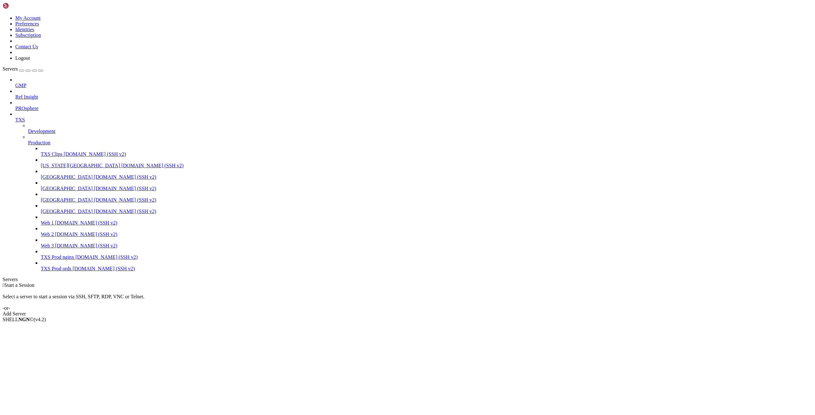  Describe the element at coordinates (414, 109) in the screenshot. I see `a: PROsphere` at that location.